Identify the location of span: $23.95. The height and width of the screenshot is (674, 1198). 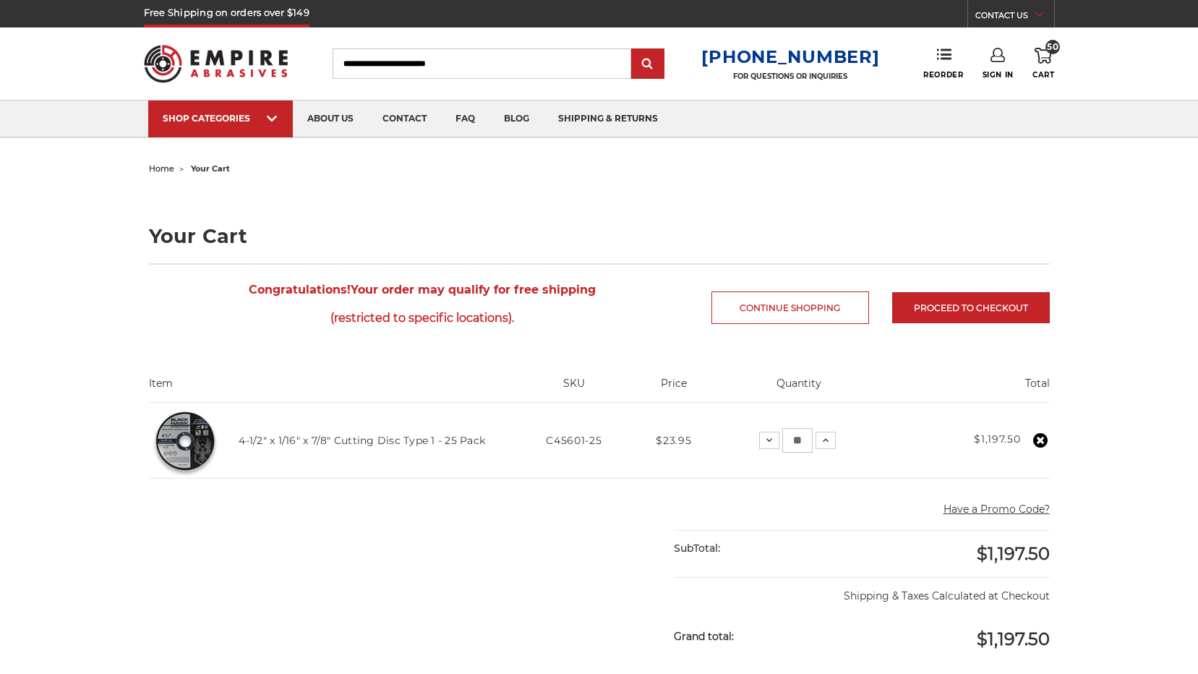
(673, 440).